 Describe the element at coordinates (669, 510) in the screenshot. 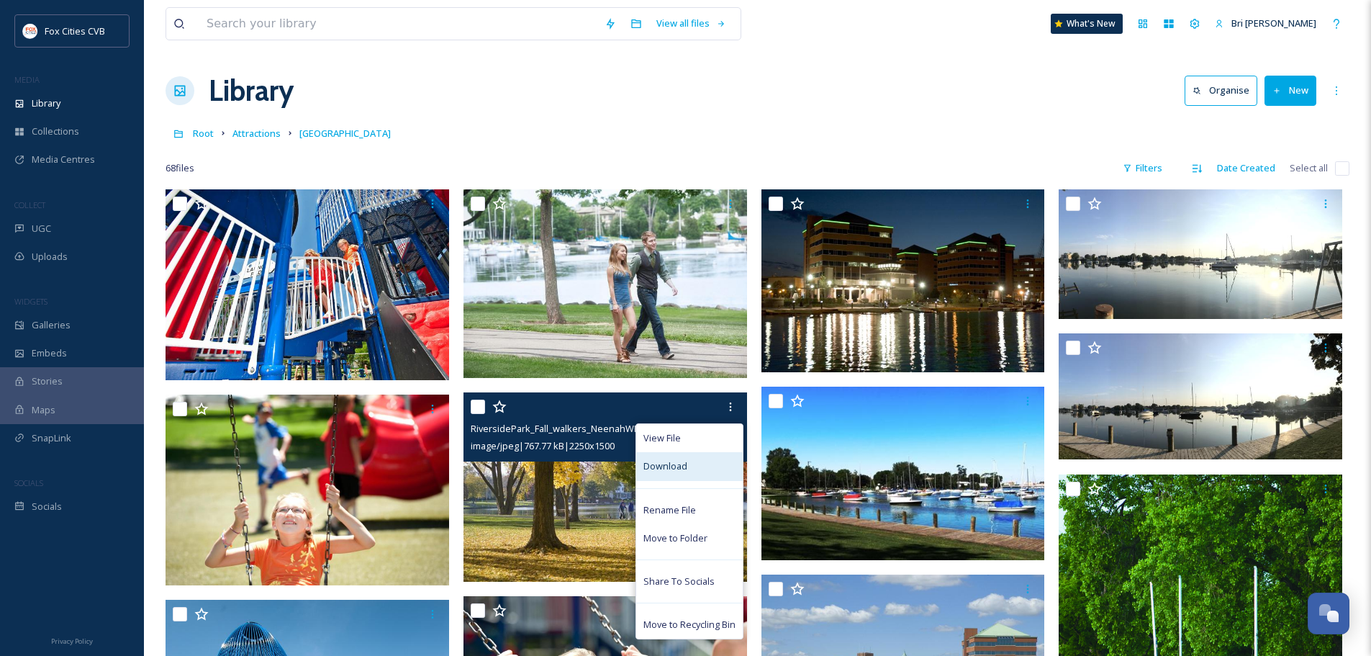

I see `span: Rename File` at that location.